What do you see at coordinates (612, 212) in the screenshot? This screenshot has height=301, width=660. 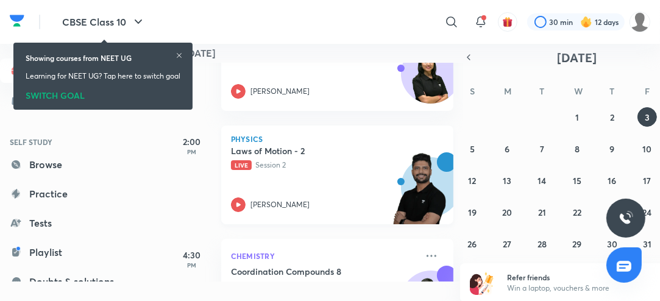 I see `abbr: October 23, 2025` at bounding box center [612, 212].